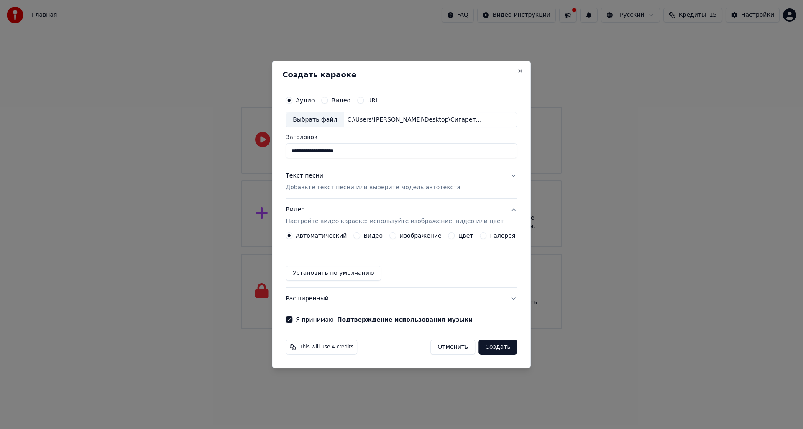 This screenshot has width=803, height=429. I want to click on div: Видео, so click(394, 216).